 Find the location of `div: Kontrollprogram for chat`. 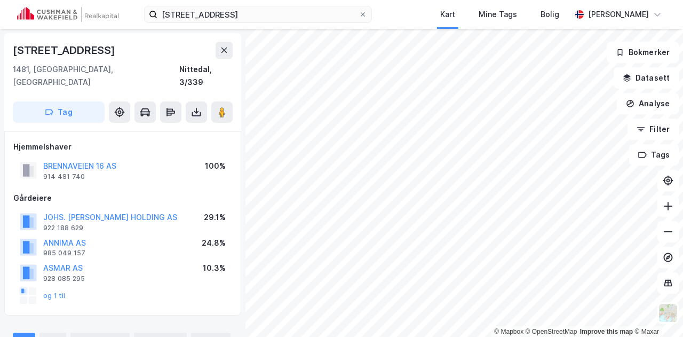

div: Kontrollprogram for chat is located at coordinates (656, 311).